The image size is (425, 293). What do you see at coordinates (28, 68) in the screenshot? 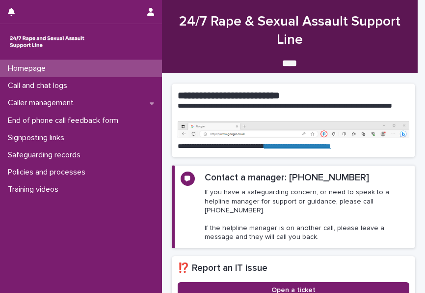
I see `p: Homepage` at bounding box center [28, 68].